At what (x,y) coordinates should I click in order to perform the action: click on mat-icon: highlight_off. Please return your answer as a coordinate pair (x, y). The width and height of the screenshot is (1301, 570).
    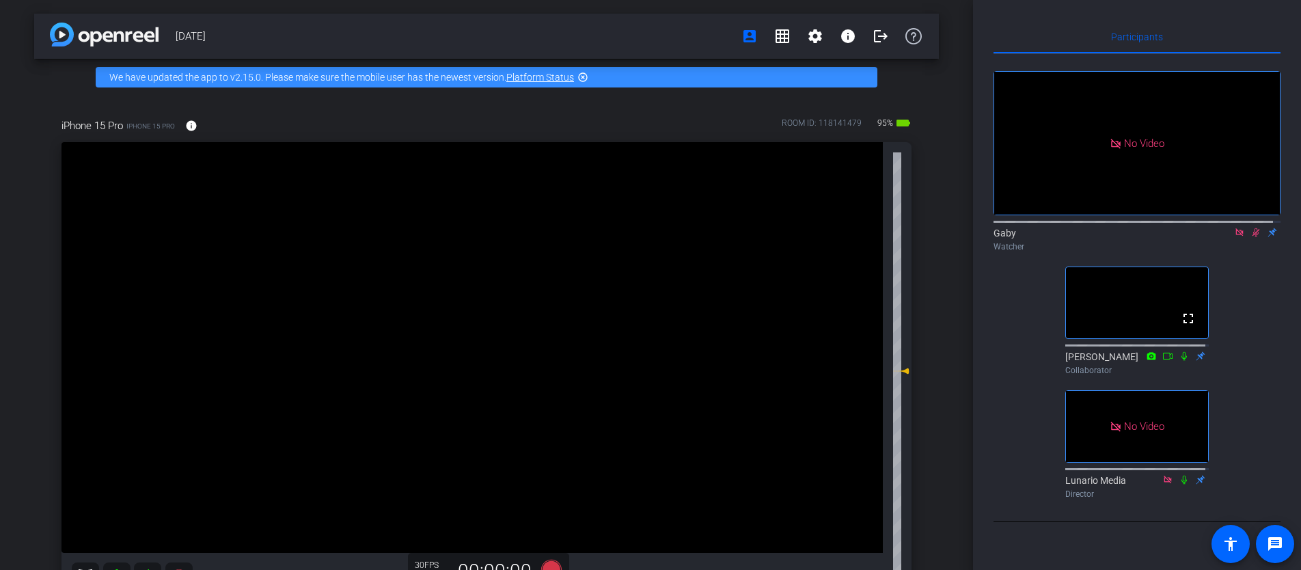
    Looking at the image, I should click on (583, 77).